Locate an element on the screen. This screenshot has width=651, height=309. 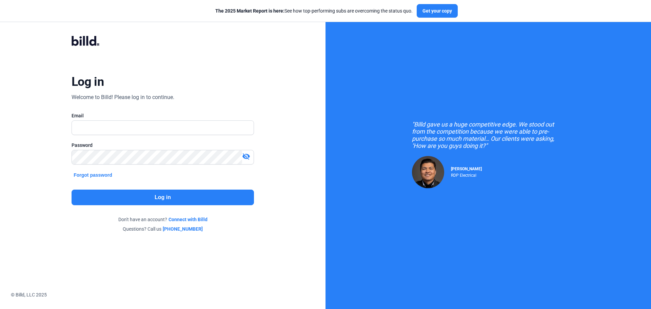
span: The 2025 Market Report is here: is located at coordinates (250, 11).